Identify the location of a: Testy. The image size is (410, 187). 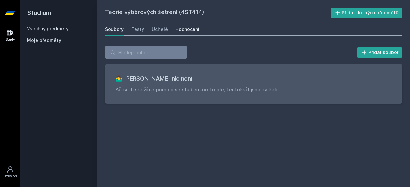
(138, 29).